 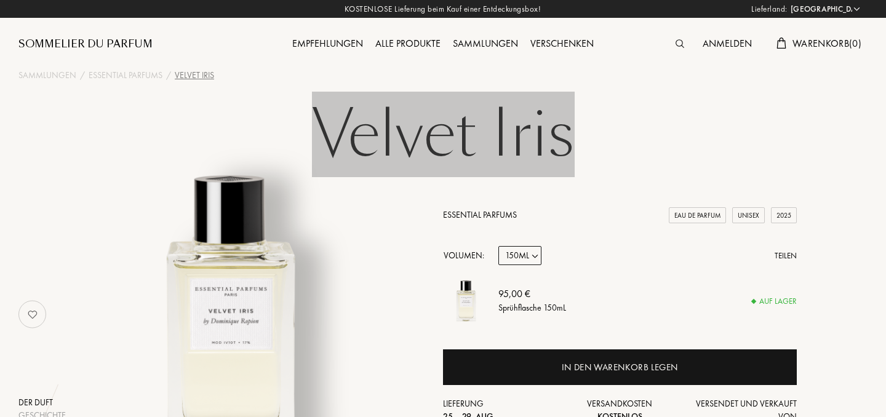 What do you see at coordinates (561, 43) in the screenshot?
I see `a: Verschenken` at bounding box center [561, 43].